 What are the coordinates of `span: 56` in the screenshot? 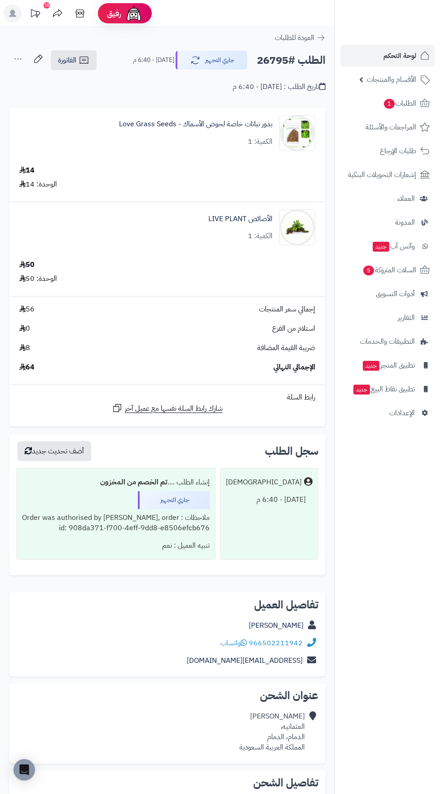 It's located at (27, 309).